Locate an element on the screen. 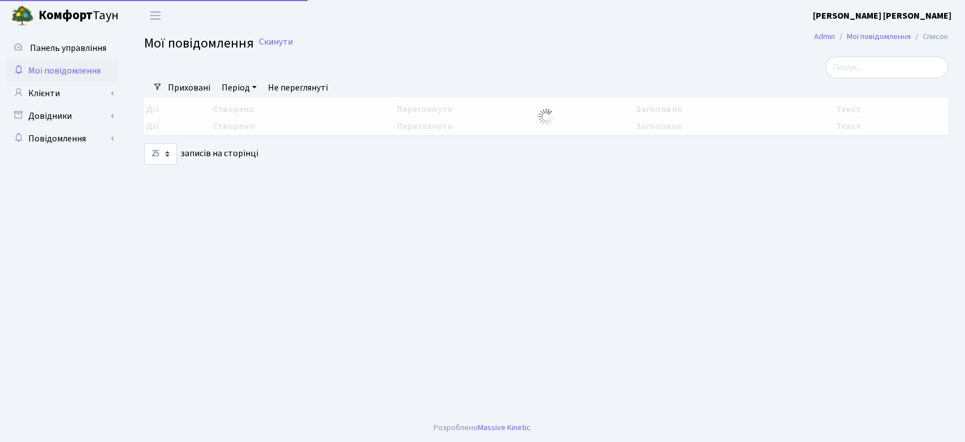  select: записів на сторінці is located at coordinates (161, 154).